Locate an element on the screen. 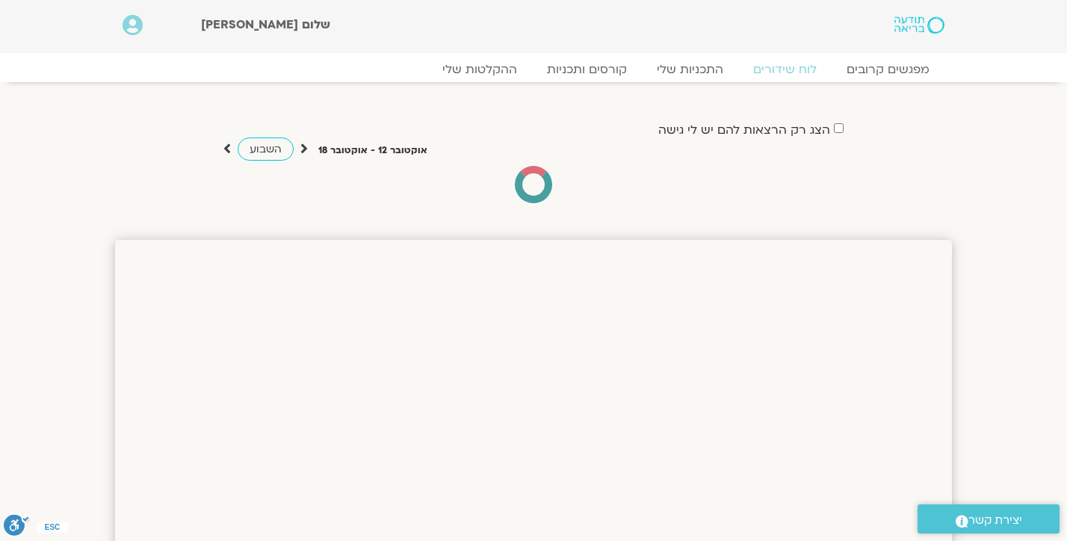  a: מפגשים קרובים is located at coordinates (888, 69).